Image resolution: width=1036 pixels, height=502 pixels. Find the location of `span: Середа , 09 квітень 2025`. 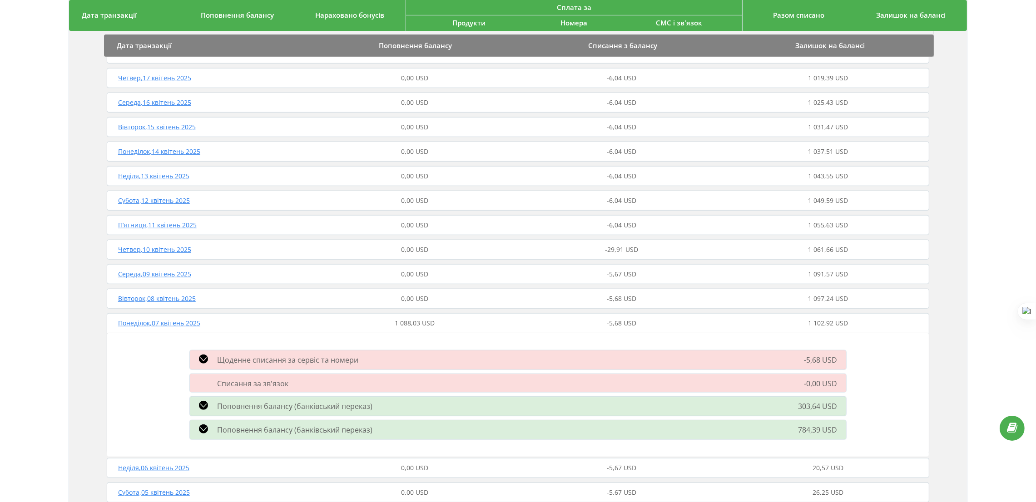

span: Середа , 09 квітень 2025 is located at coordinates (154, 274).